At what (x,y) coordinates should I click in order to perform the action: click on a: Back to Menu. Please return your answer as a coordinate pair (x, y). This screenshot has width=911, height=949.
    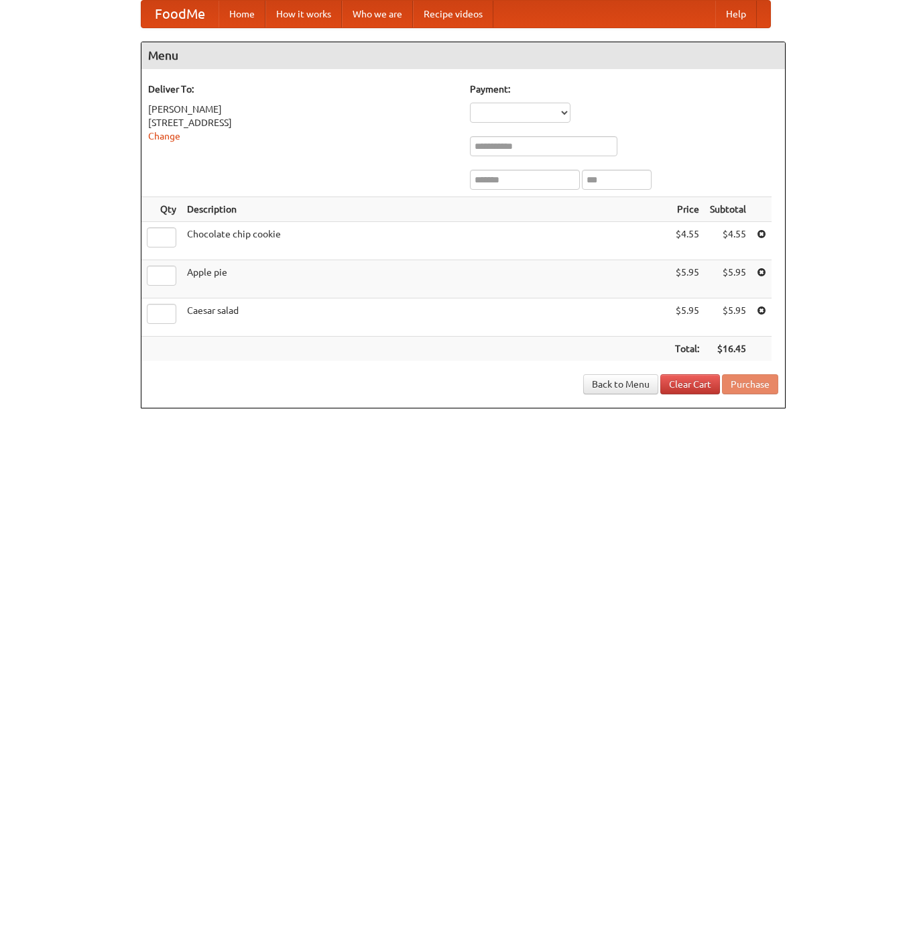
    Looking at the image, I should click on (621, 384).